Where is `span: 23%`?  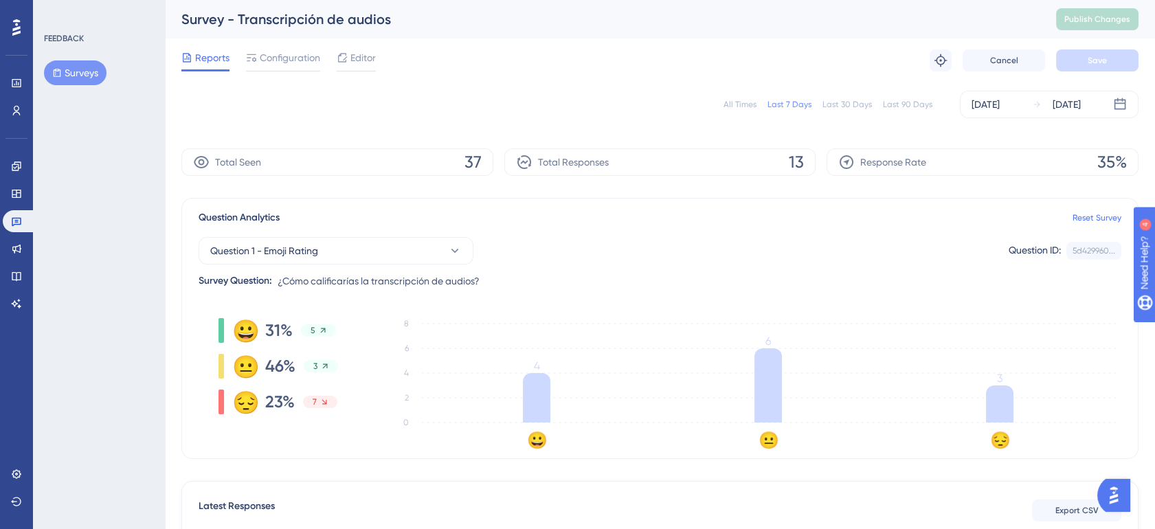
span: 23% is located at coordinates (280, 402).